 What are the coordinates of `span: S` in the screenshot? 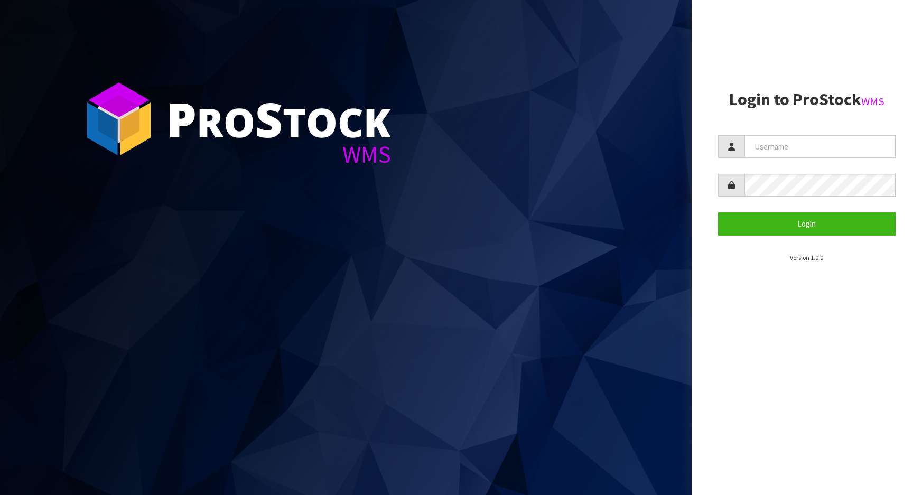 It's located at (269, 119).